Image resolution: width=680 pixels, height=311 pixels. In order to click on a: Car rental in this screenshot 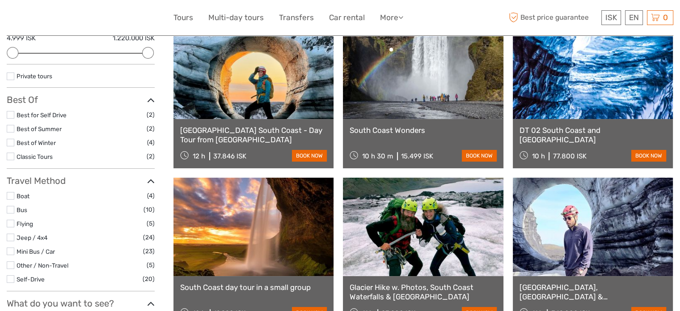, I will do `click(347, 17)`.